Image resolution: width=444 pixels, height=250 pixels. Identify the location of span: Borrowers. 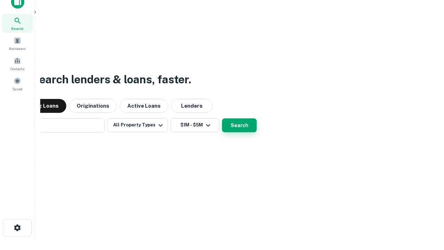
(17, 49).